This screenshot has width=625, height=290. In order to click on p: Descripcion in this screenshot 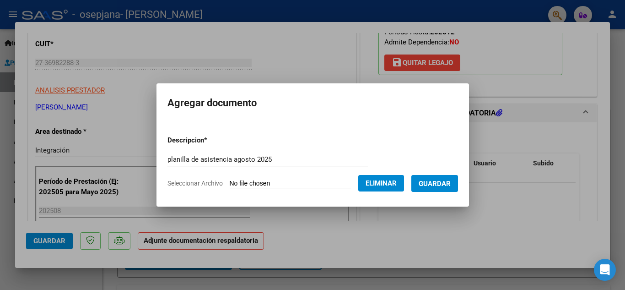, I will do `click(211, 140)`.